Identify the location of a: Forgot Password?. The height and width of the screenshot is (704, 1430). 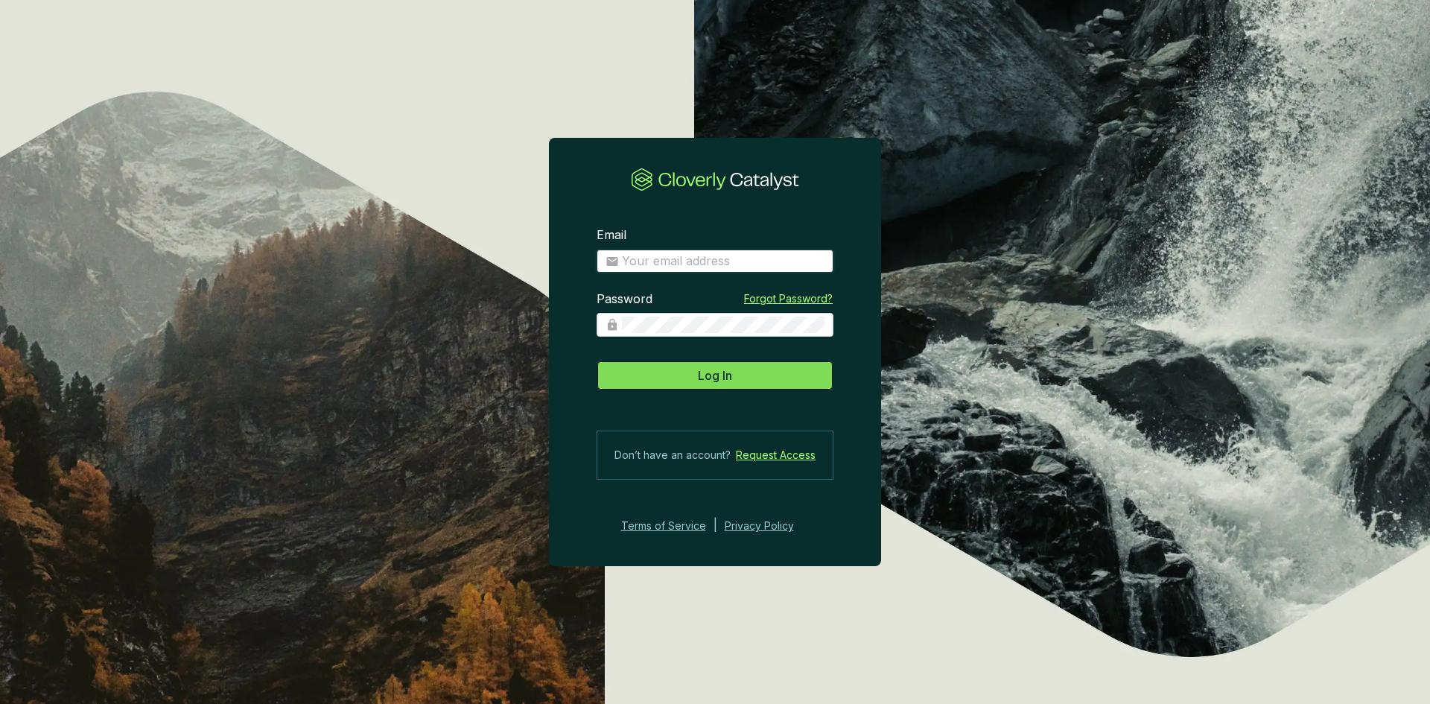
(788, 299).